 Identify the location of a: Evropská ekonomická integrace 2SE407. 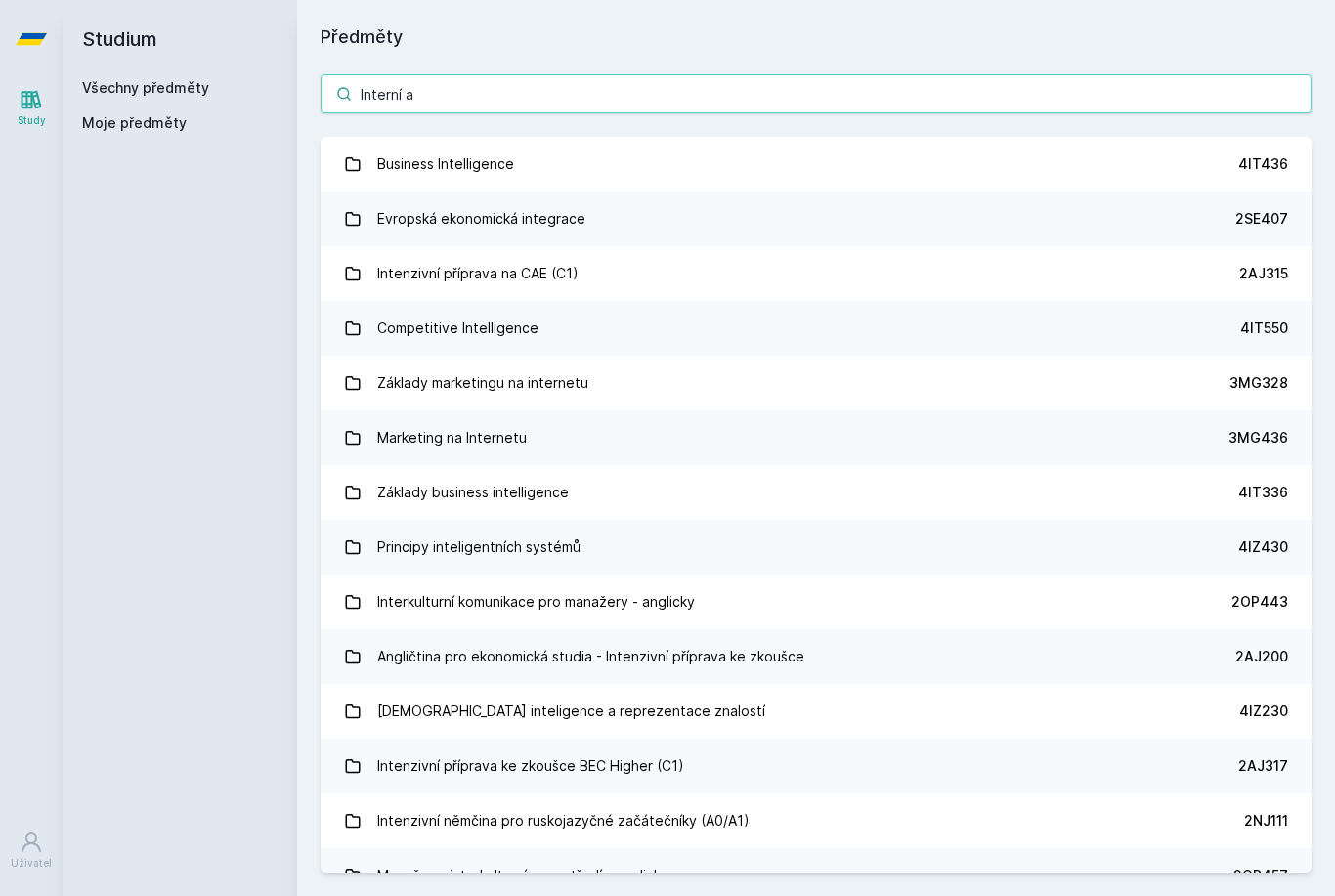
(816, 219).